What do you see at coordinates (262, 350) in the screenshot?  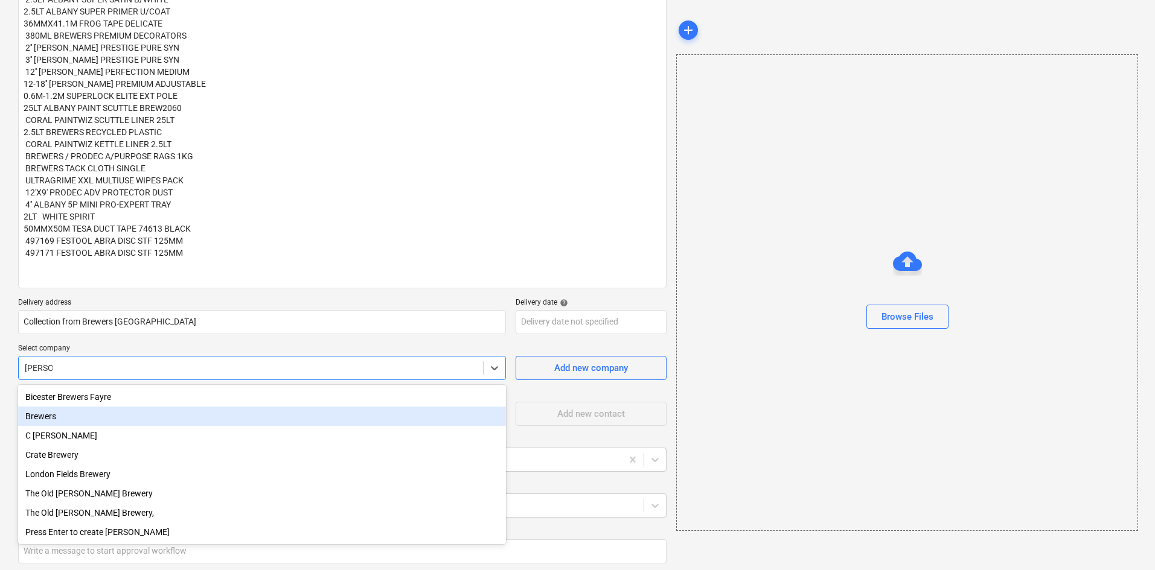 I see `p: Select company` at bounding box center [262, 350].